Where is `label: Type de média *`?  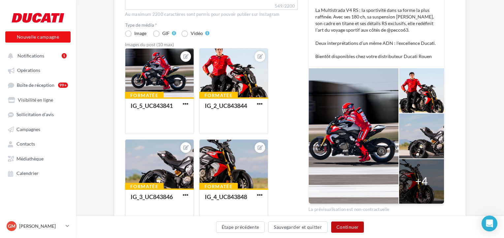 label: Type de média * is located at coordinates (211, 25).